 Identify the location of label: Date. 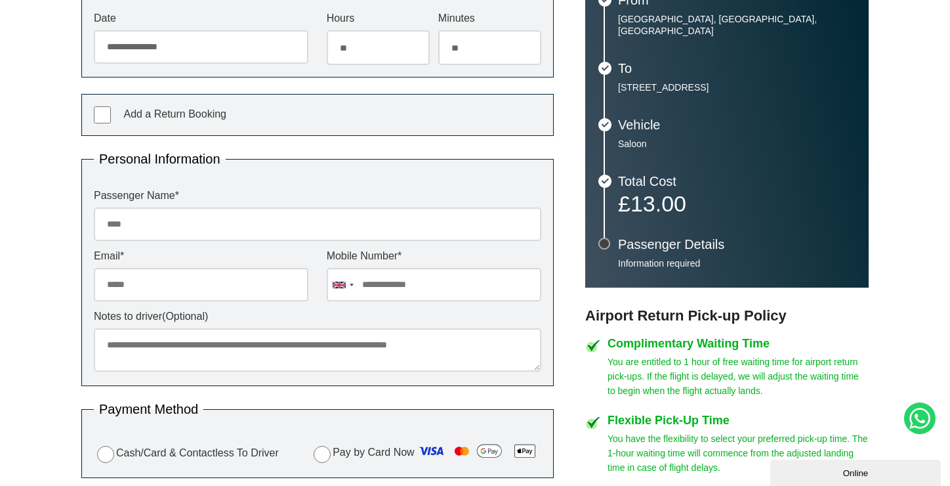
(201, 18).